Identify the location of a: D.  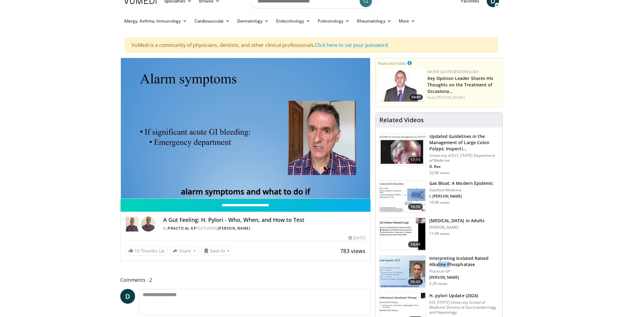
(128, 296).